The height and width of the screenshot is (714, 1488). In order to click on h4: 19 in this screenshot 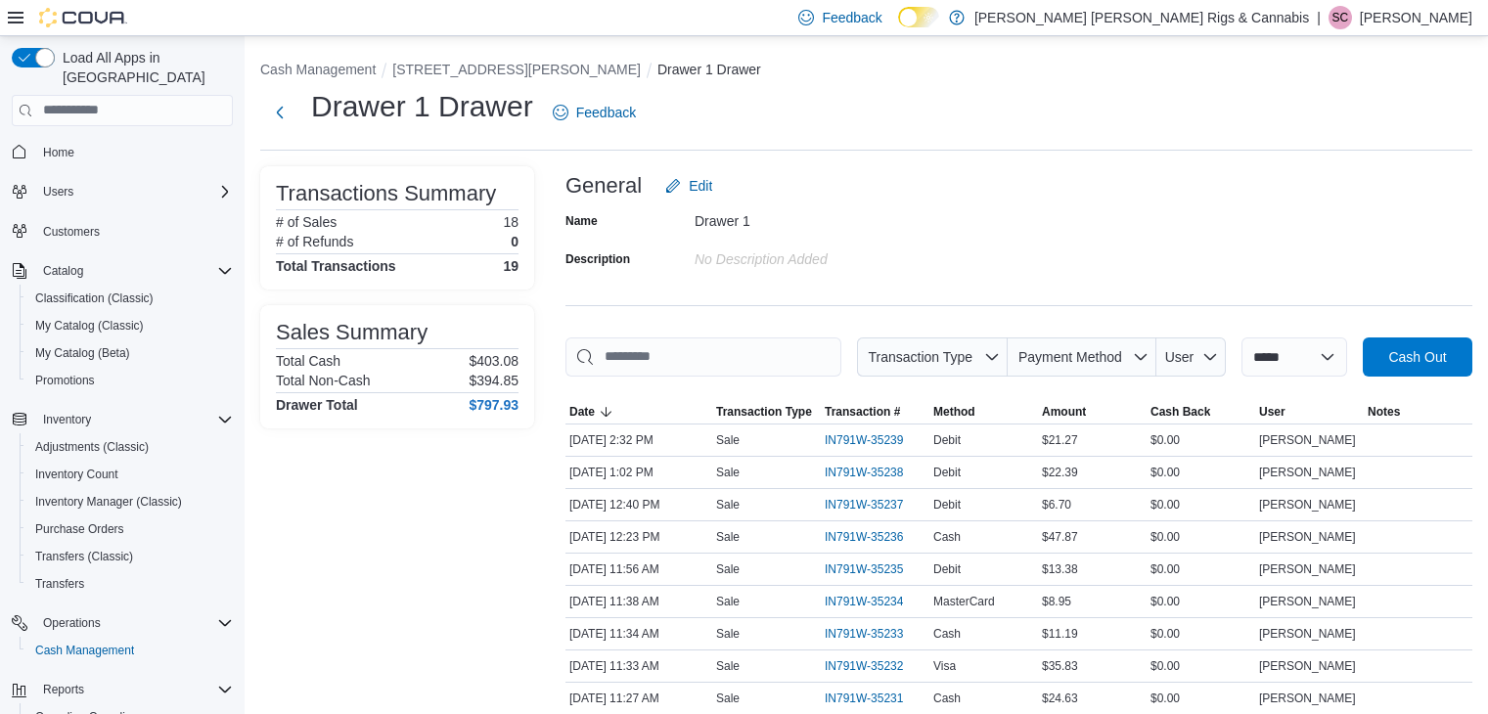, I will do `click(511, 266)`.